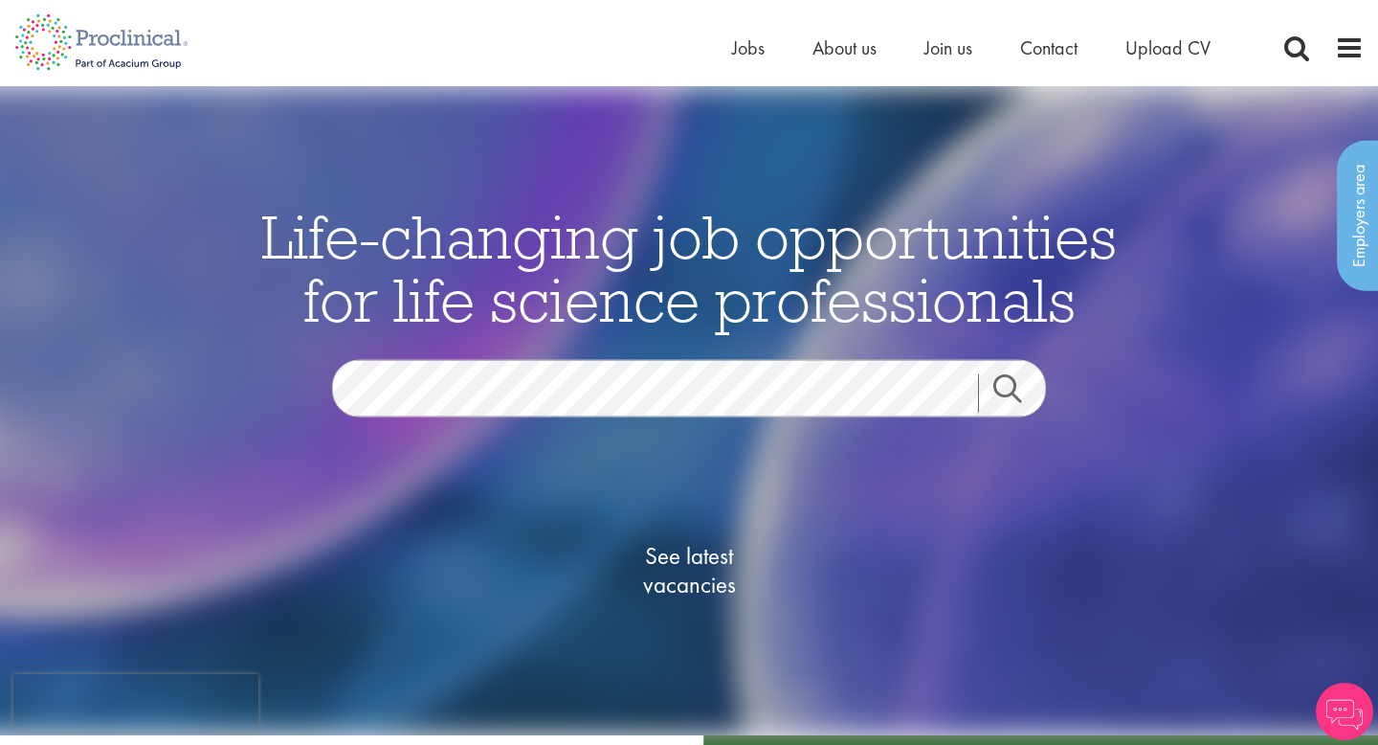 The width and height of the screenshot is (1378, 745). Describe the element at coordinates (1049, 48) in the screenshot. I see `span: Contact` at that location.